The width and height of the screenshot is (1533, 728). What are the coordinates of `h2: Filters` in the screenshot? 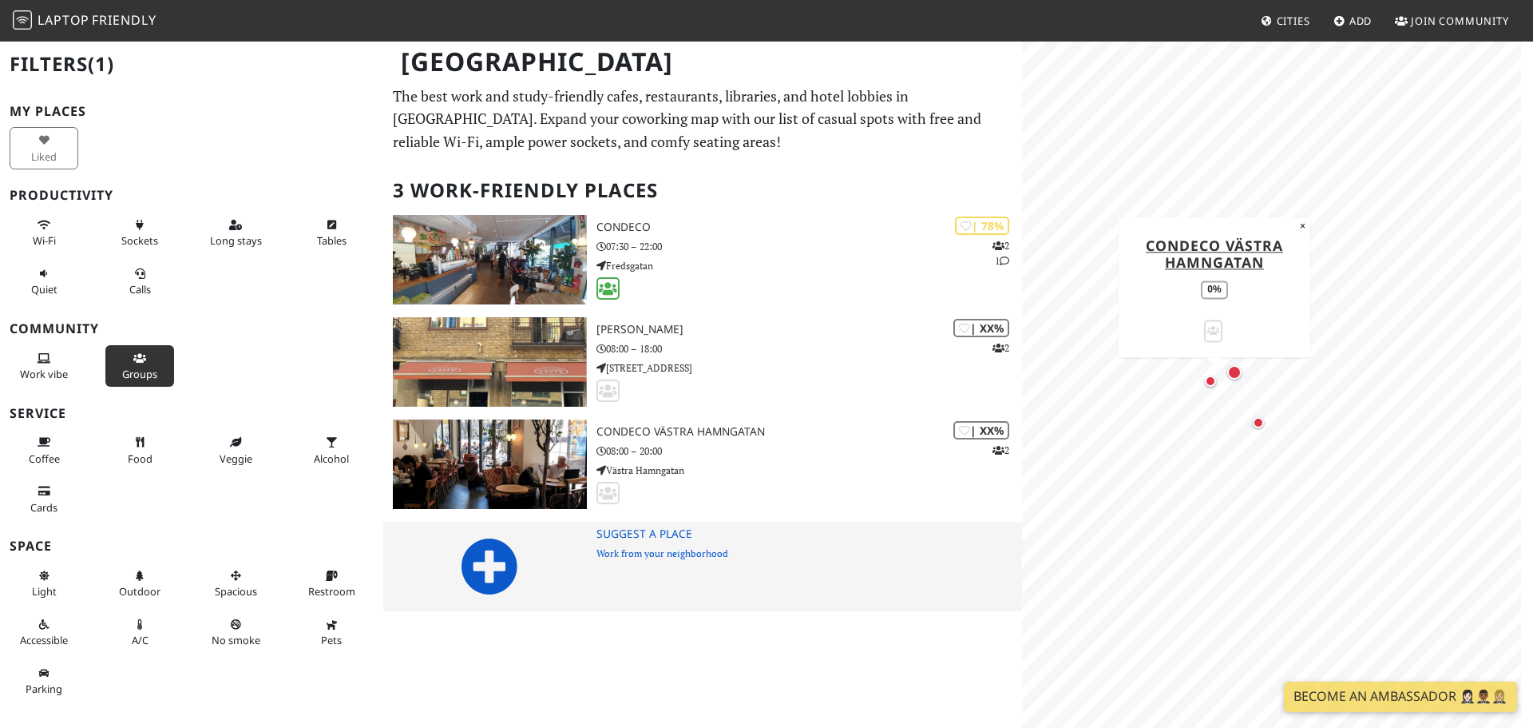 It's located at (192, 64).